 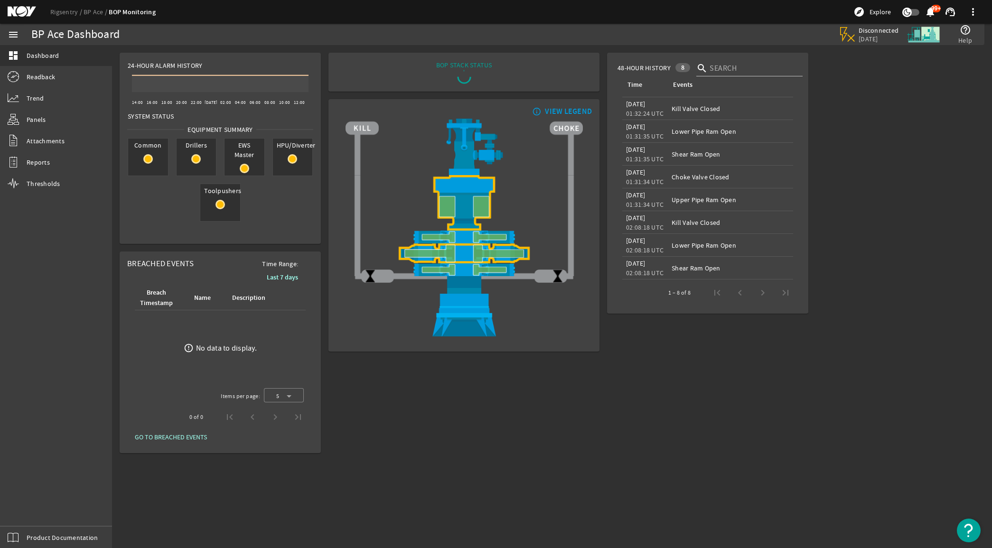 What do you see at coordinates (137, 102) in the screenshot?
I see `text: 14:00` at bounding box center [137, 102].